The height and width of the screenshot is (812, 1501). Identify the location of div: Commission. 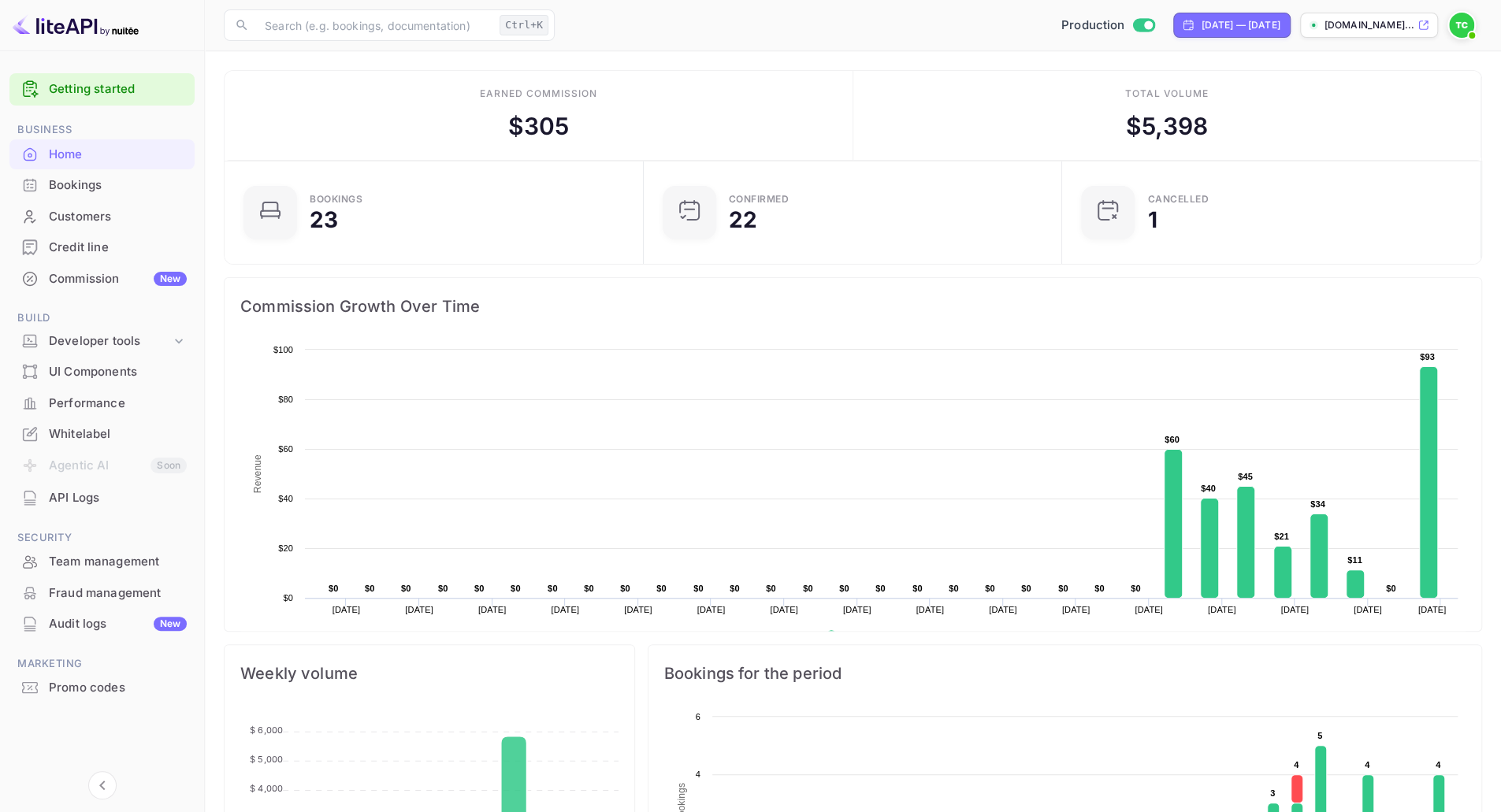
(118, 279).